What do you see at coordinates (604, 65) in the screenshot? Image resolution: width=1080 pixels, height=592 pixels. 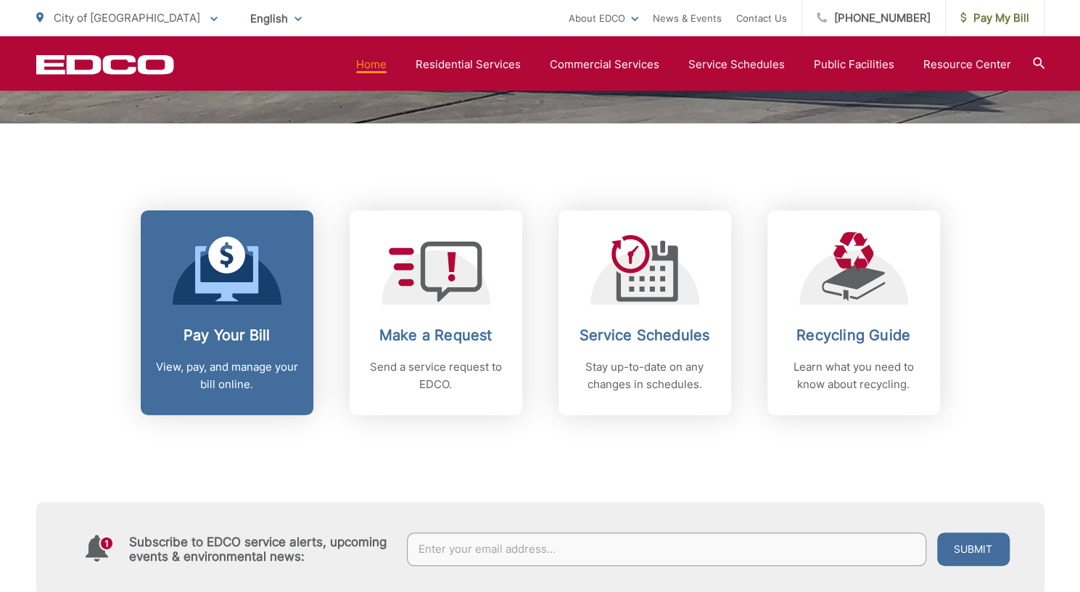 I see `a: Commercial Services` at bounding box center [604, 65].